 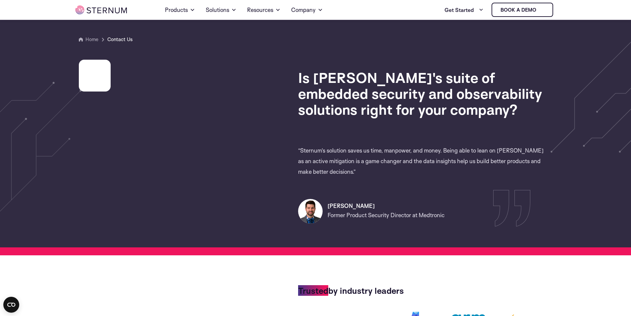 I want to click on a: Home, so click(x=92, y=39).